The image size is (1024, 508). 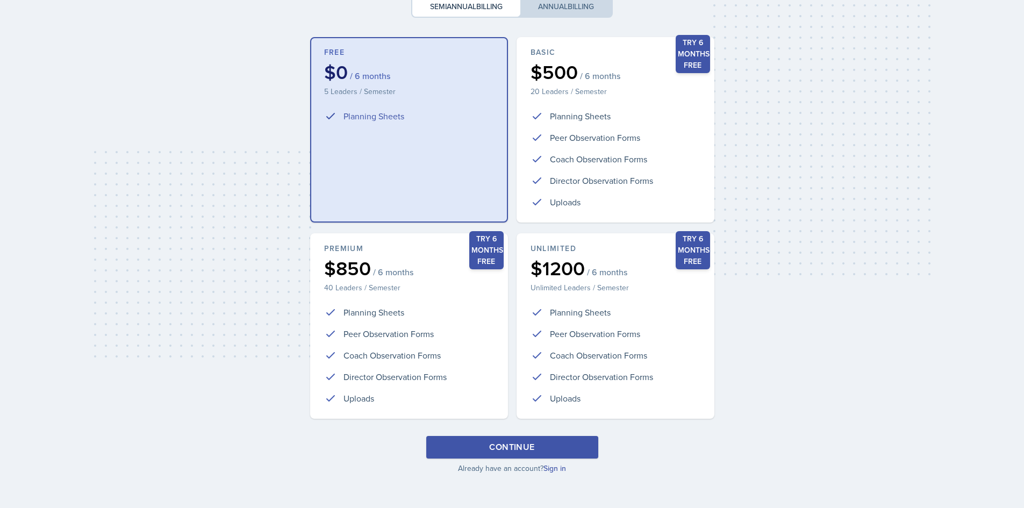 What do you see at coordinates (409, 91) in the screenshot?
I see `p: 5 Leaders / Semester` at bounding box center [409, 91].